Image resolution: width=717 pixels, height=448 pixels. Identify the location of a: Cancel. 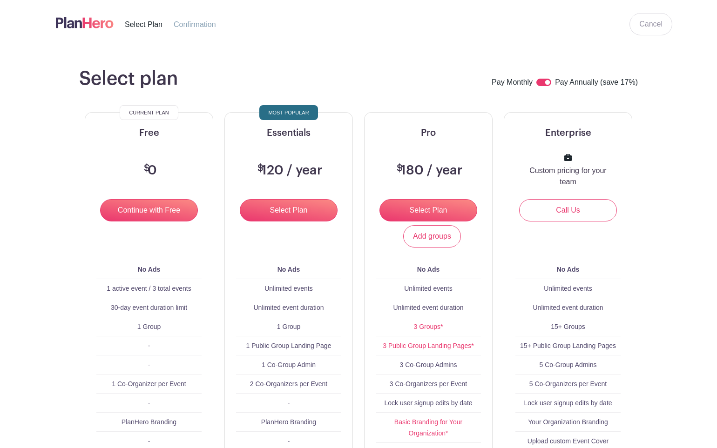
(651, 24).